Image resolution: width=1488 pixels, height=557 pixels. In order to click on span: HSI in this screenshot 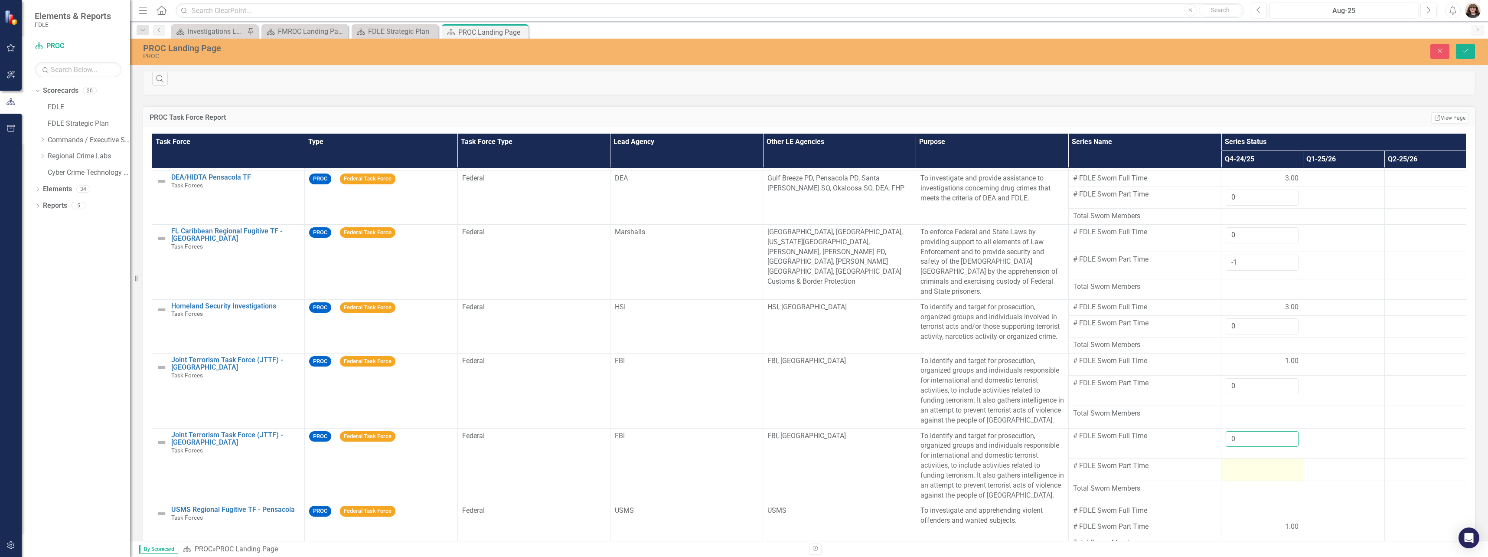, I will do `click(620, 306)`.